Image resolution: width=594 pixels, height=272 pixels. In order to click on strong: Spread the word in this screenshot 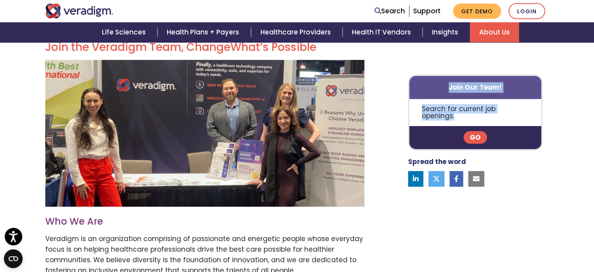, I will do `click(437, 162)`.